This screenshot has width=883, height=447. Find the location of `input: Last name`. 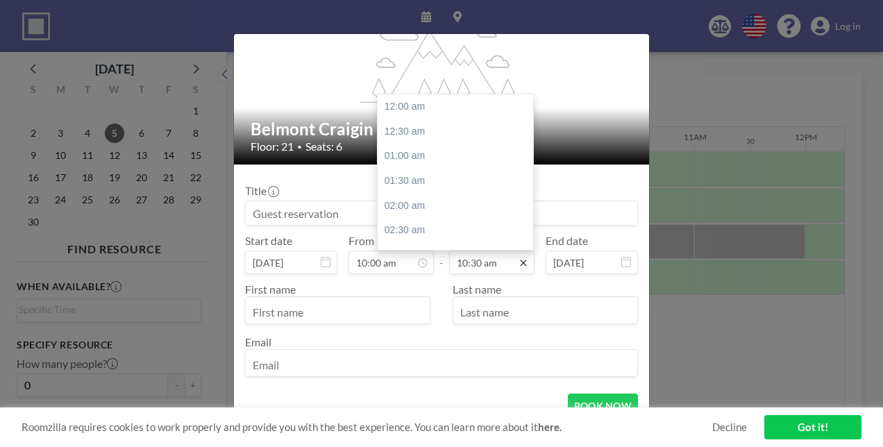

input: Last name is located at coordinates (545, 312).